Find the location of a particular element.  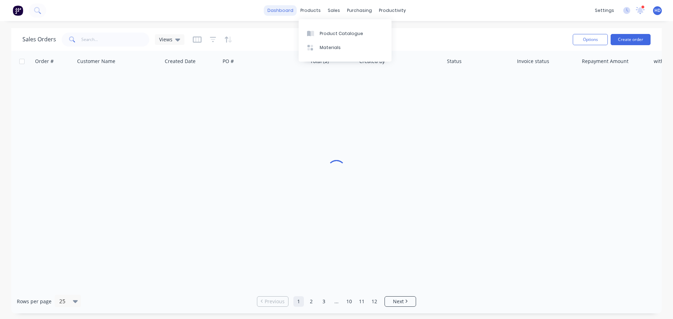

input: Search... is located at coordinates (115, 40).